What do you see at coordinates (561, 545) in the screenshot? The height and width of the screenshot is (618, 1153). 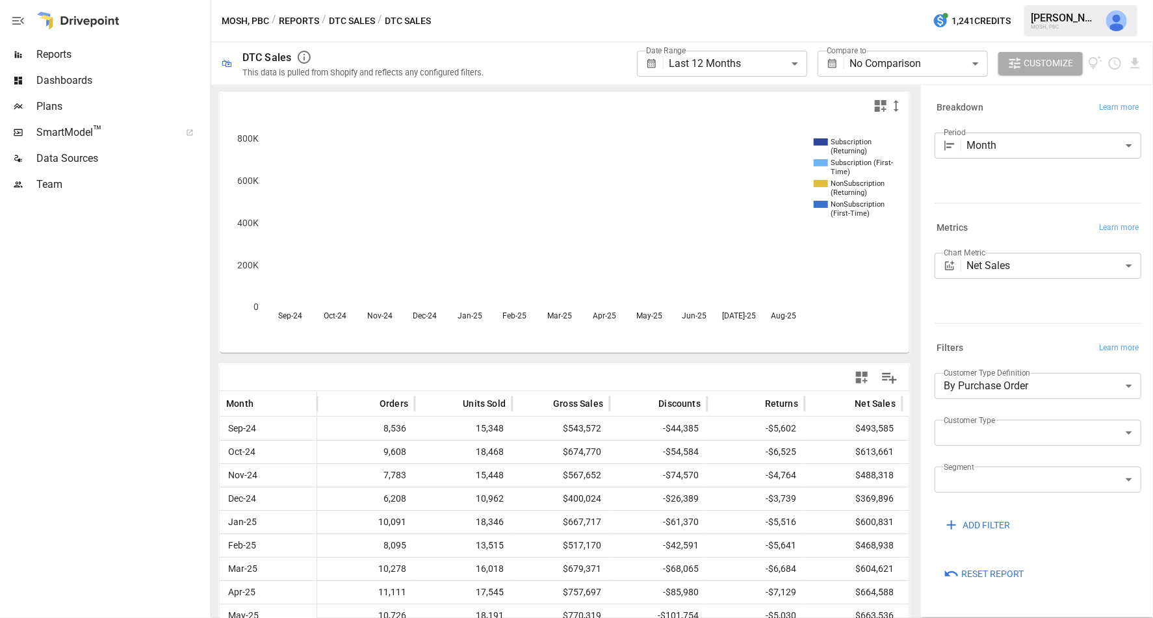 I see `span: $517,170` at bounding box center [561, 545].